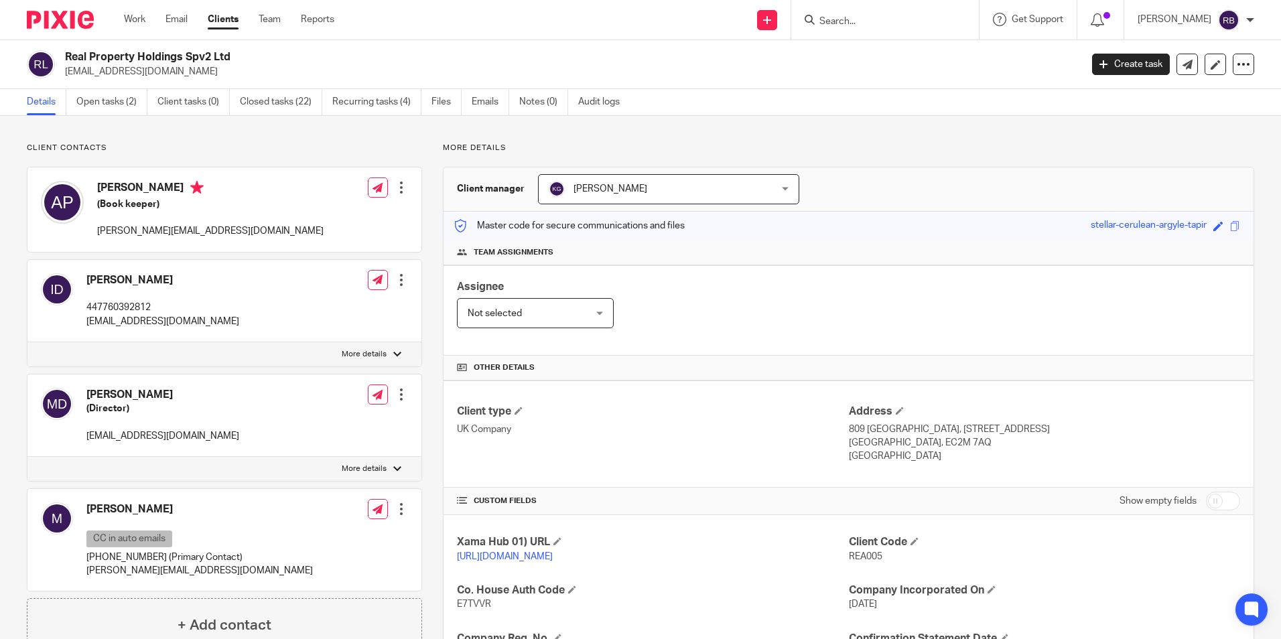  What do you see at coordinates (46, 102) in the screenshot?
I see `a: Details` at bounding box center [46, 102].